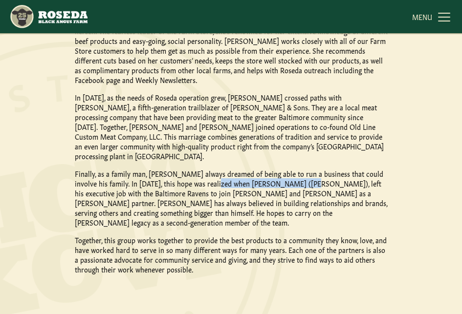  What do you see at coordinates (231, 255) in the screenshot?
I see `p: Together, this group works together to provide the best products to a community they know, love, ...` at bounding box center [231, 255].